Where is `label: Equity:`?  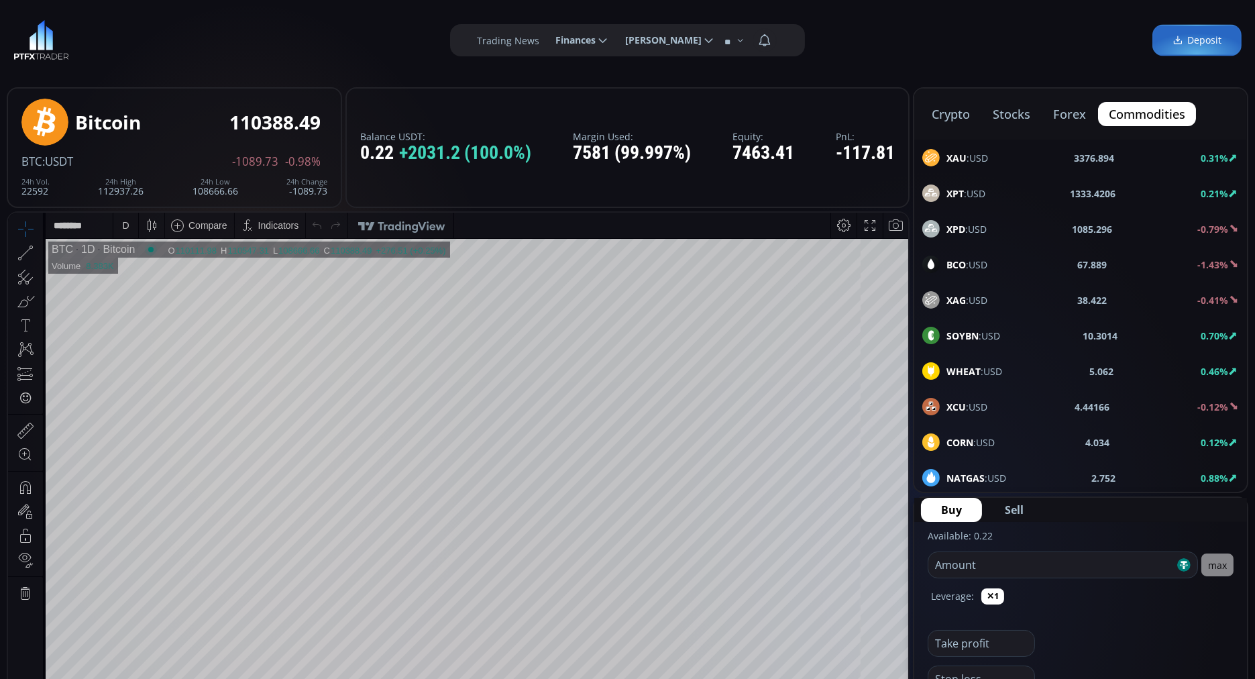
label: Equity: is located at coordinates (764, 136).